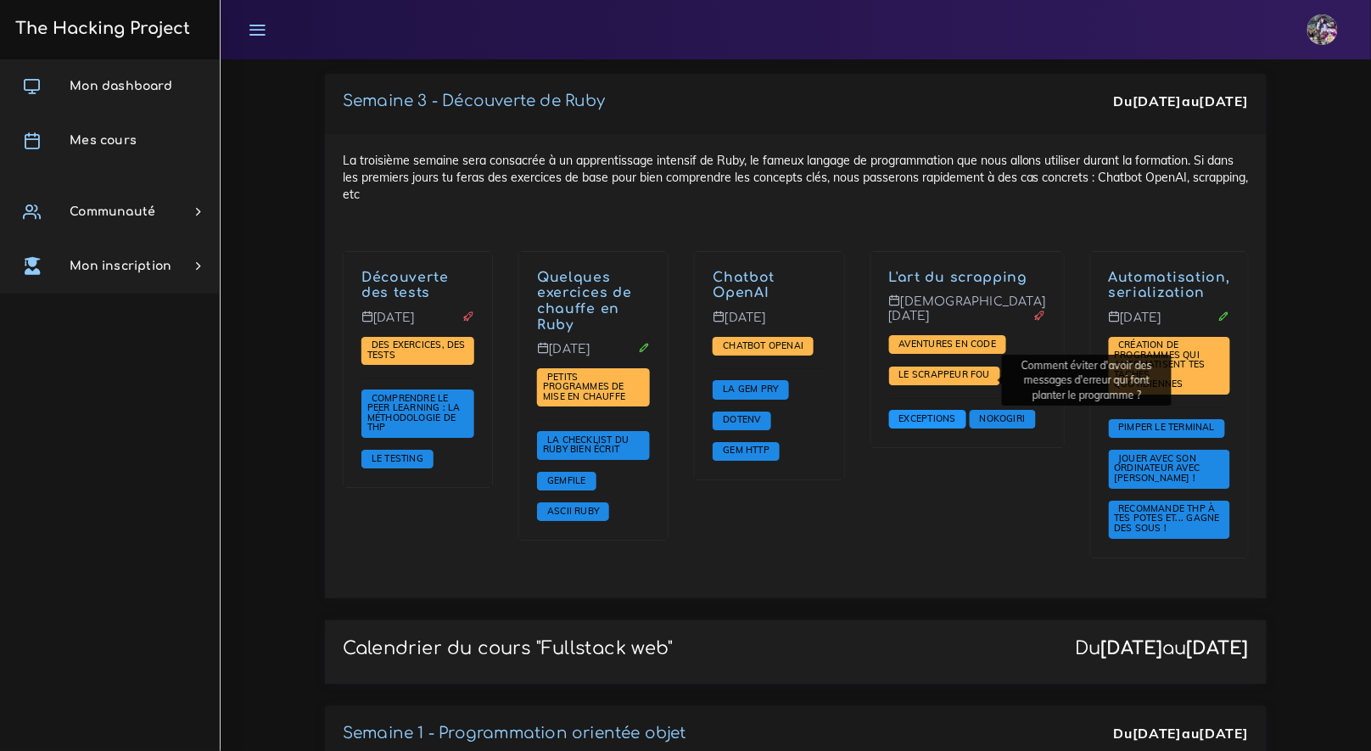  What do you see at coordinates (746, 450) in the screenshot?
I see `span: Gem HTTP` at bounding box center [746, 450].